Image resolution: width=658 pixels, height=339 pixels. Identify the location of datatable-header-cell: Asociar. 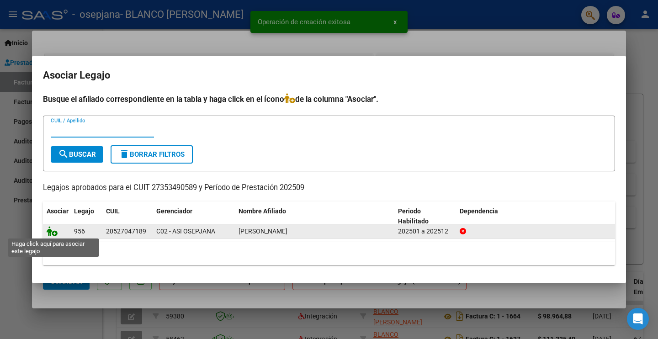
(57, 217).